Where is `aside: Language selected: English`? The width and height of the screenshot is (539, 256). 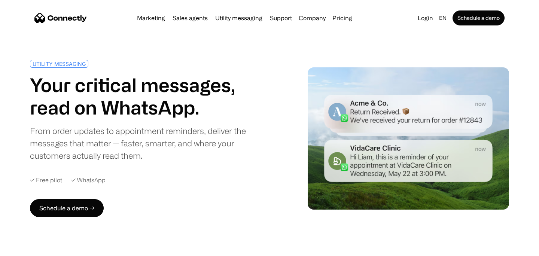 aside: Language selected: English is located at coordinates (26, 248).